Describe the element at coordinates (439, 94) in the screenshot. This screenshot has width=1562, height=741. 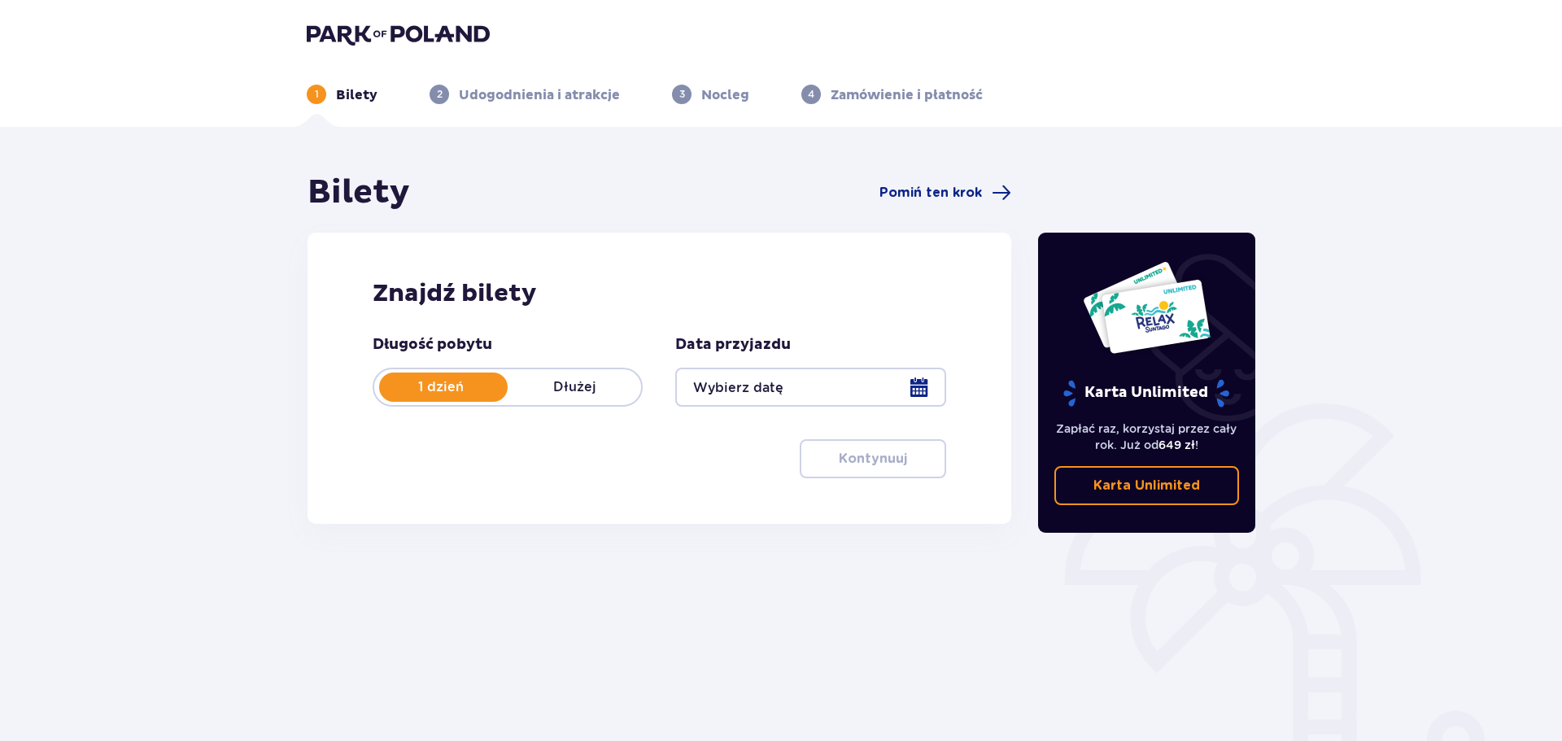
I see `p: 2` at that location.